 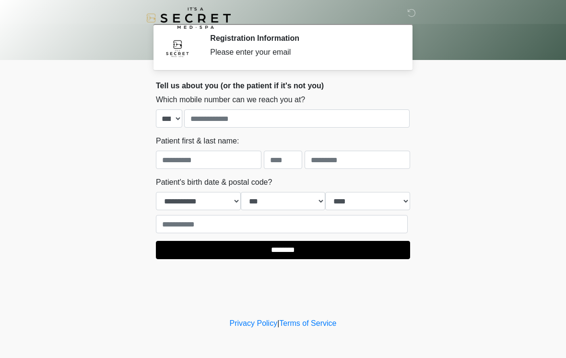 What do you see at coordinates (177, 48) in the screenshot?
I see `img: Agent Avatar` at bounding box center [177, 48].